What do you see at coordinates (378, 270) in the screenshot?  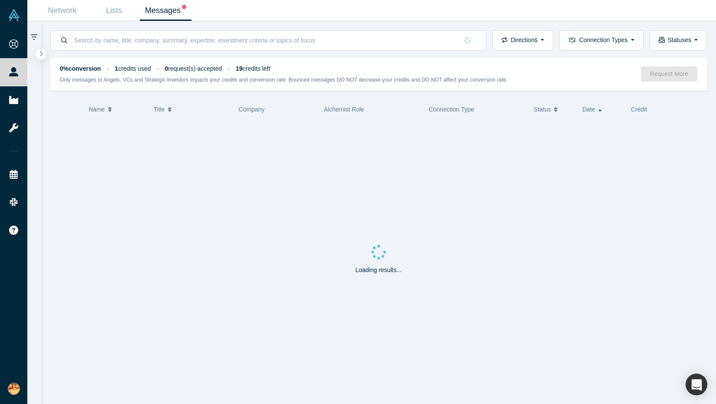 I see `p: Loading results...` at bounding box center [378, 270].